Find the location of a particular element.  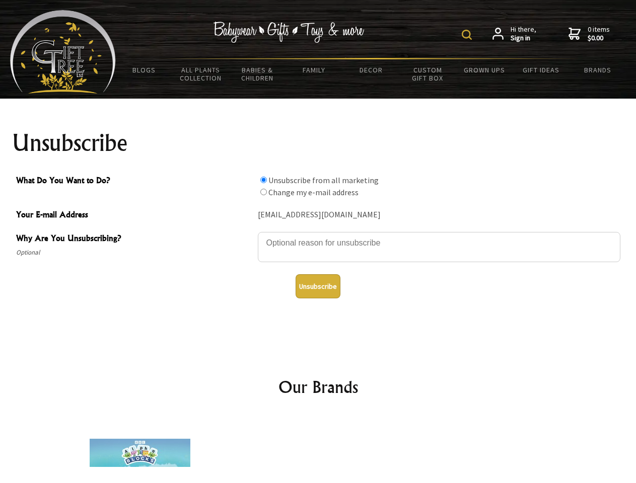

span: What Do You Want to Do? is located at coordinates (134, 181).